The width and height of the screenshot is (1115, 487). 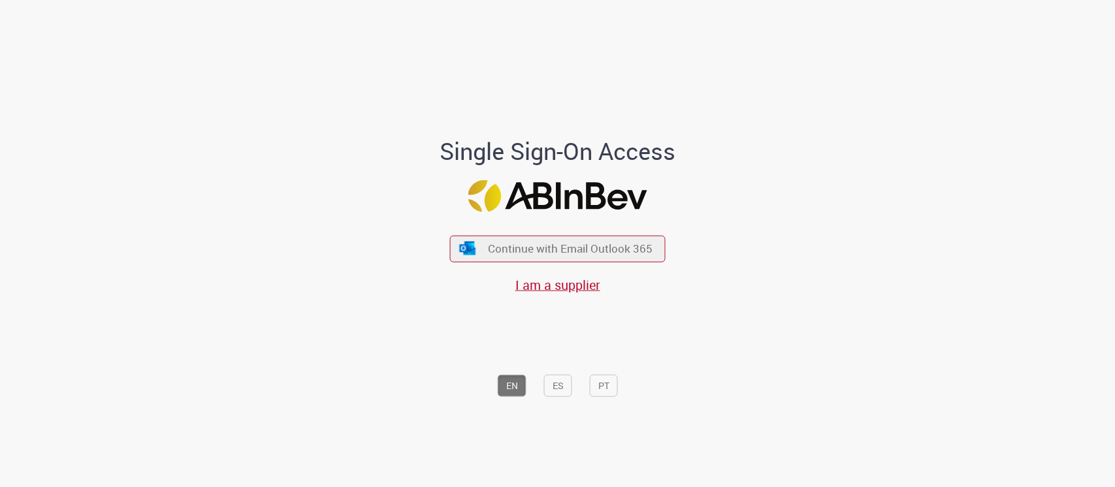 What do you see at coordinates (558, 284) in the screenshot?
I see `a: I am a supplier` at bounding box center [558, 284].